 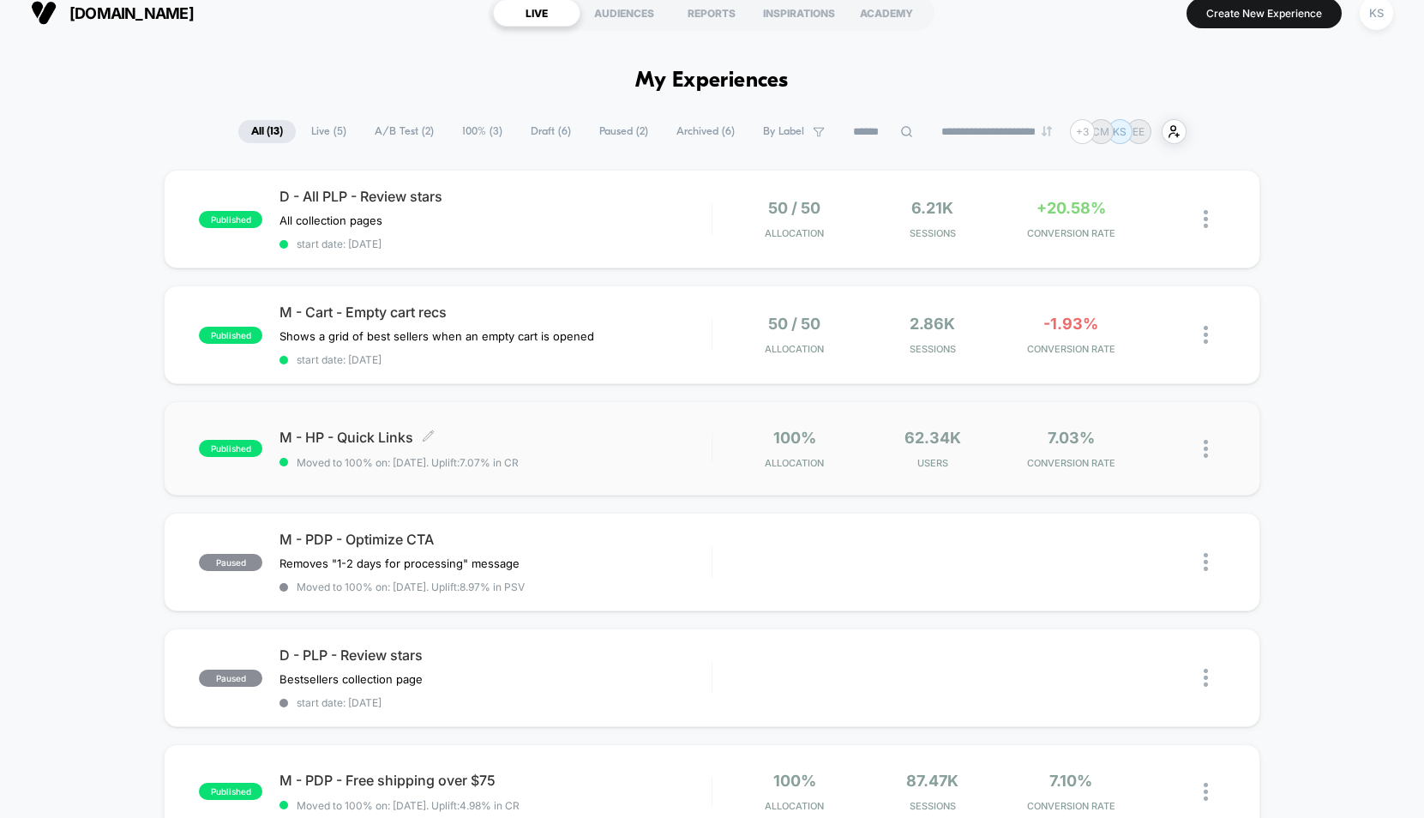 I want to click on span: Removes "1-2 days for processing" message, so click(x=399, y=563).